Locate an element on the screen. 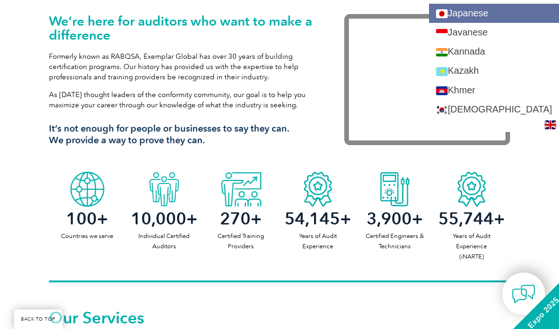  a: Javanese is located at coordinates (494, 32).